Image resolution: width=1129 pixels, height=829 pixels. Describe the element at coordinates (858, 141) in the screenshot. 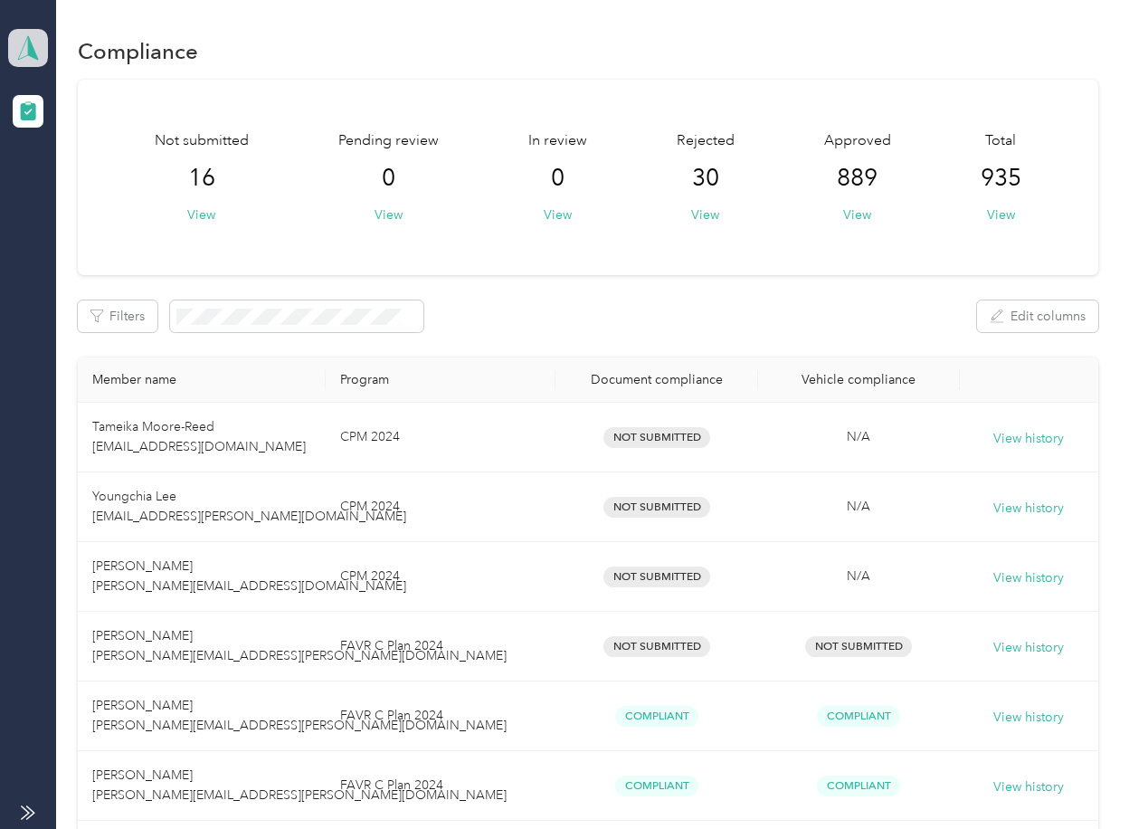

I see `span: Approved` at that location.